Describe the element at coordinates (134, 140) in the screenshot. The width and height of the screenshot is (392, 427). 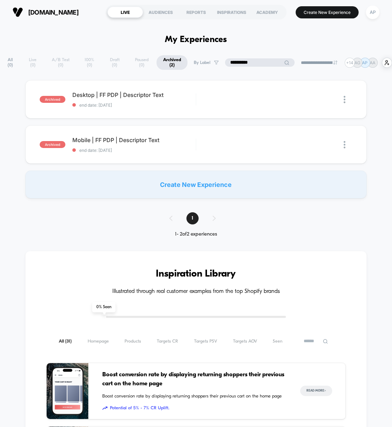
I see `span: Mobile | FF PDP | Descriptor Text` at that location.